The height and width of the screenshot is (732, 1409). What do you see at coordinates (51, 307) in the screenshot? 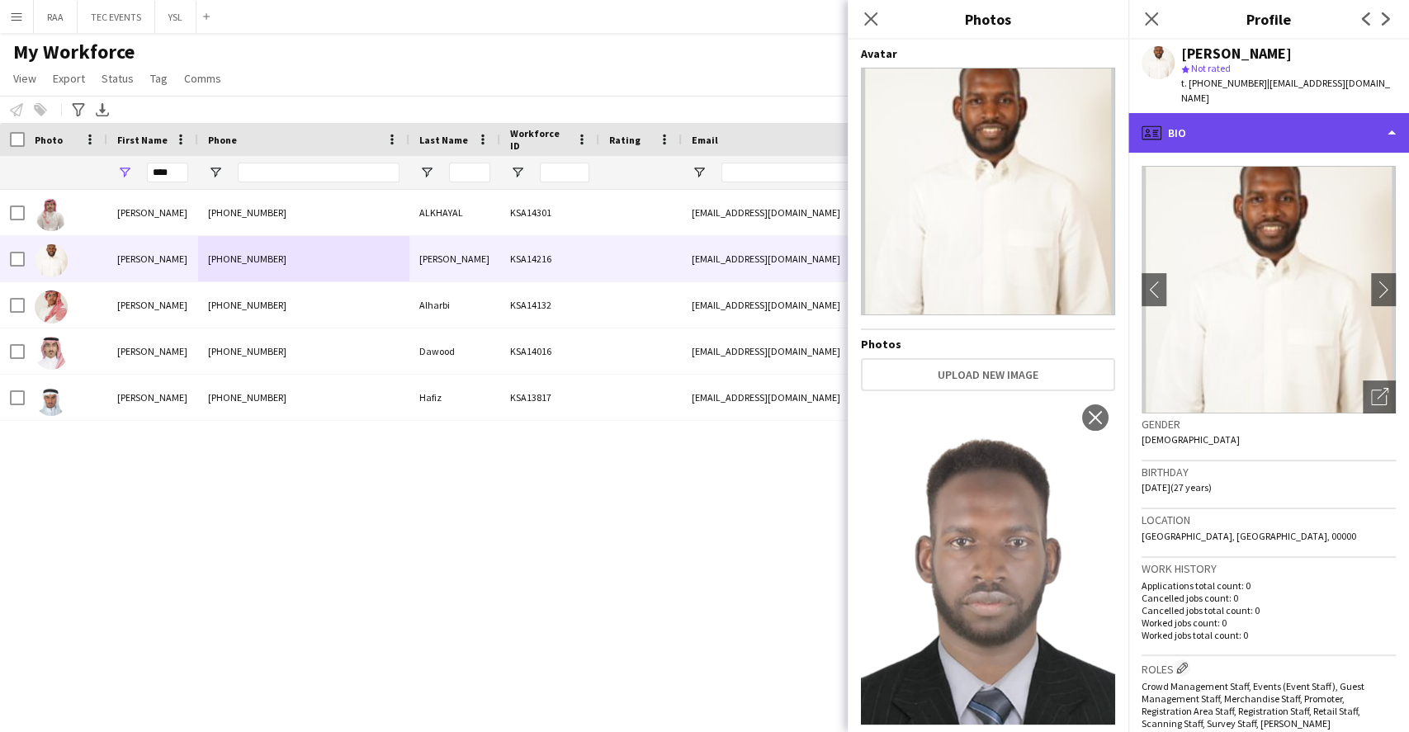
I see `img: Omar Alharbi` at bounding box center [51, 307].